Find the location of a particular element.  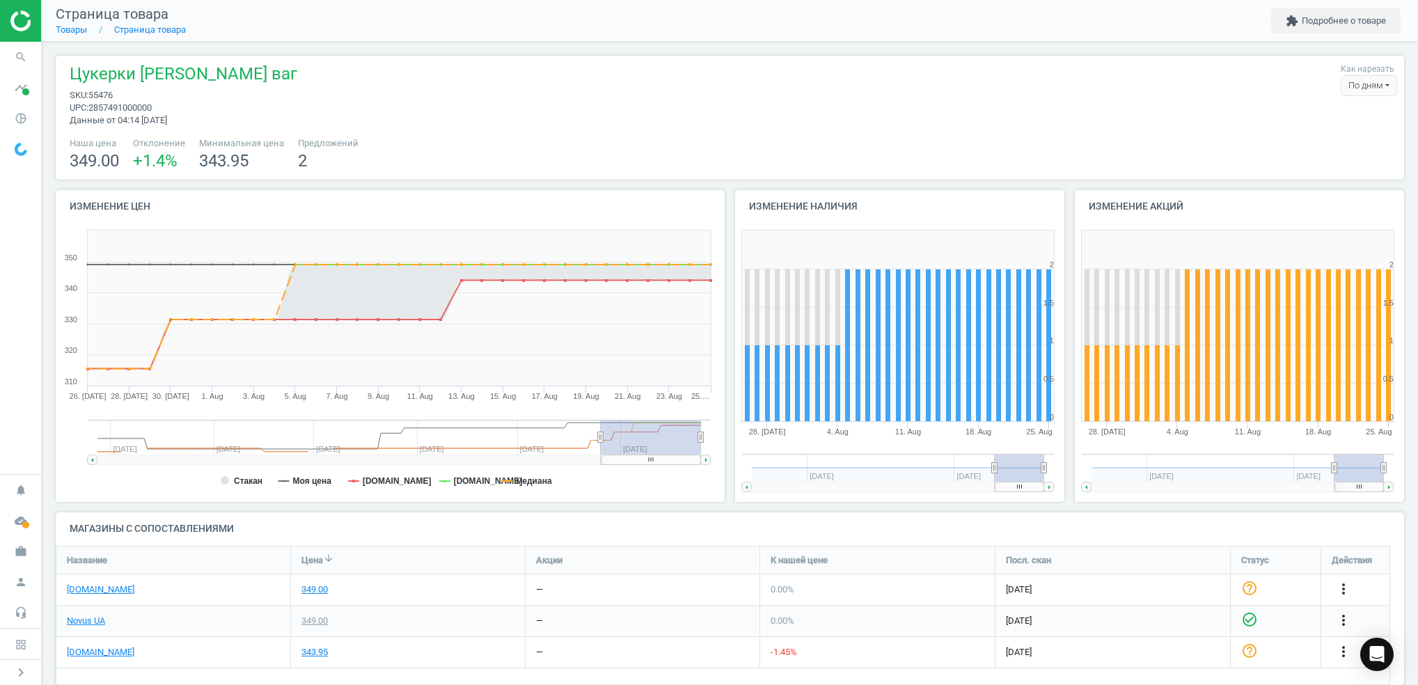

tspan: 25.… is located at coordinates (700, 396).